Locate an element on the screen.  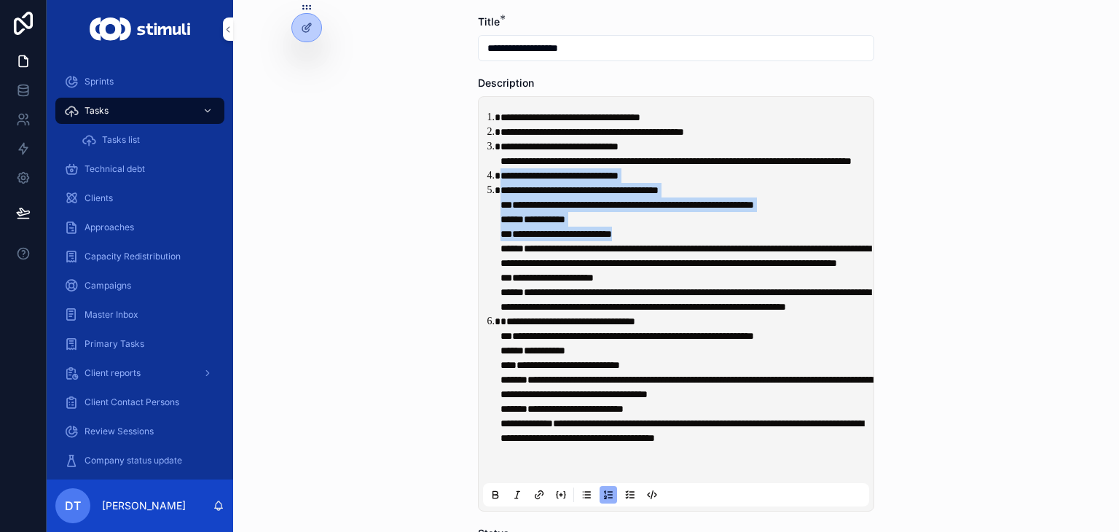
span: Title is located at coordinates (489, 21).